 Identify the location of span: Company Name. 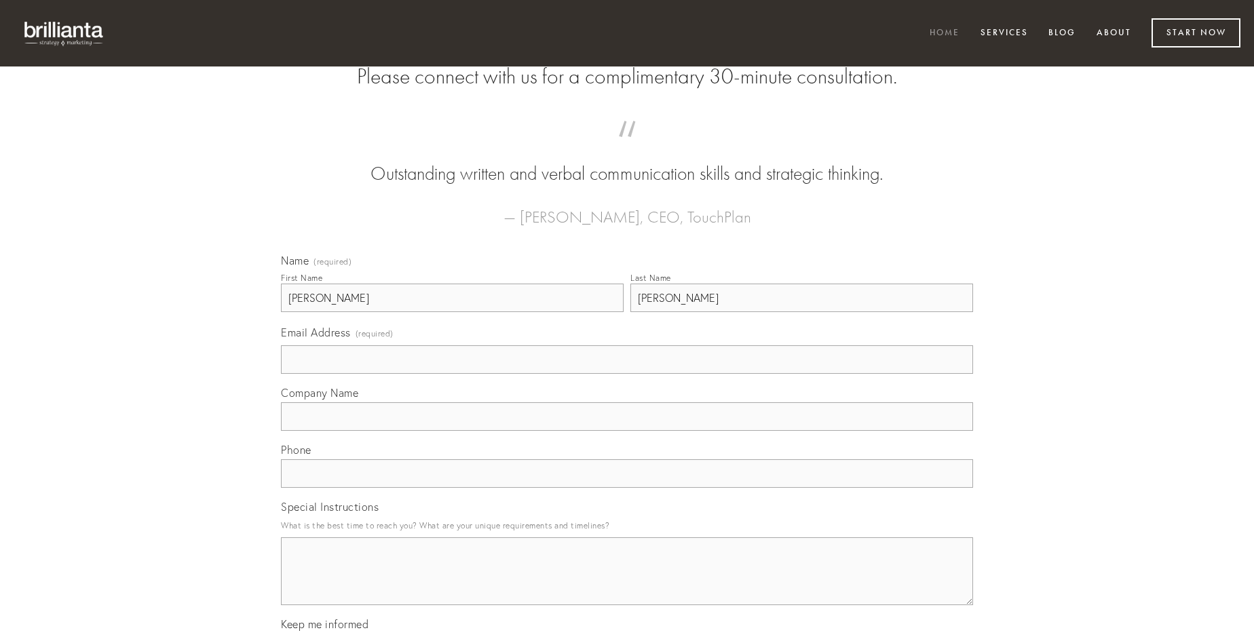
(320, 393).